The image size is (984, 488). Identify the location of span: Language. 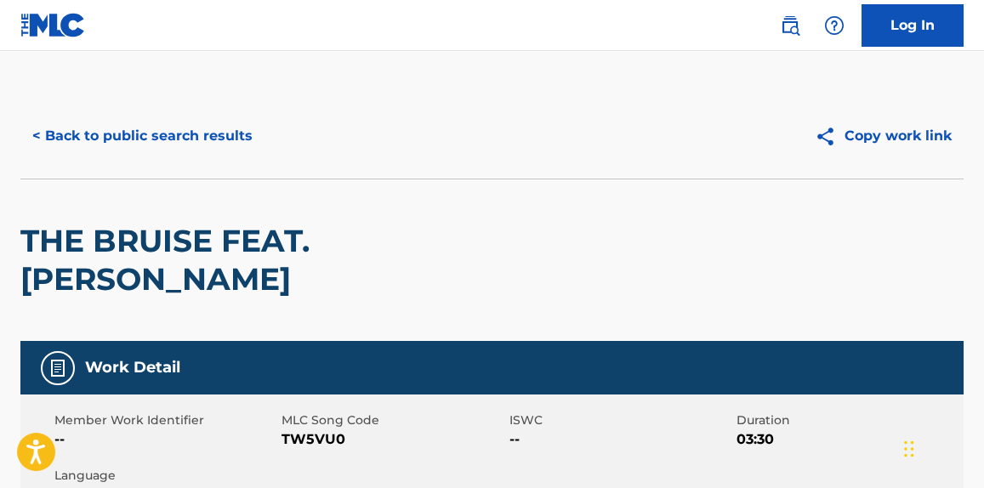
(166, 475).